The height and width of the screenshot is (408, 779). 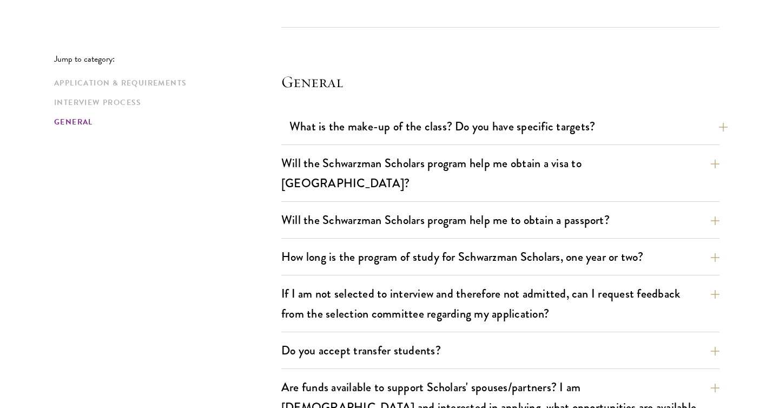 What do you see at coordinates (509, 126) in the screenshot?
I see `button: What is the make-up of the class? Do you have specific targets?` at bounding box center [509, 126].